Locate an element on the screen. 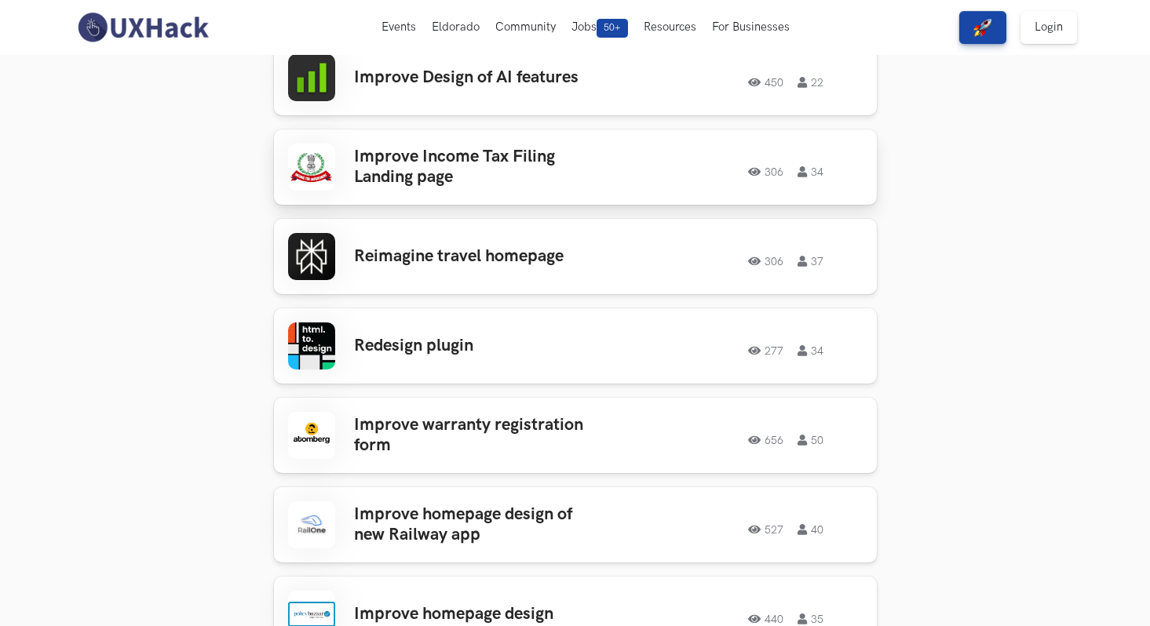  a: Redesign plugin27734 is located at coordinates (575, 346).